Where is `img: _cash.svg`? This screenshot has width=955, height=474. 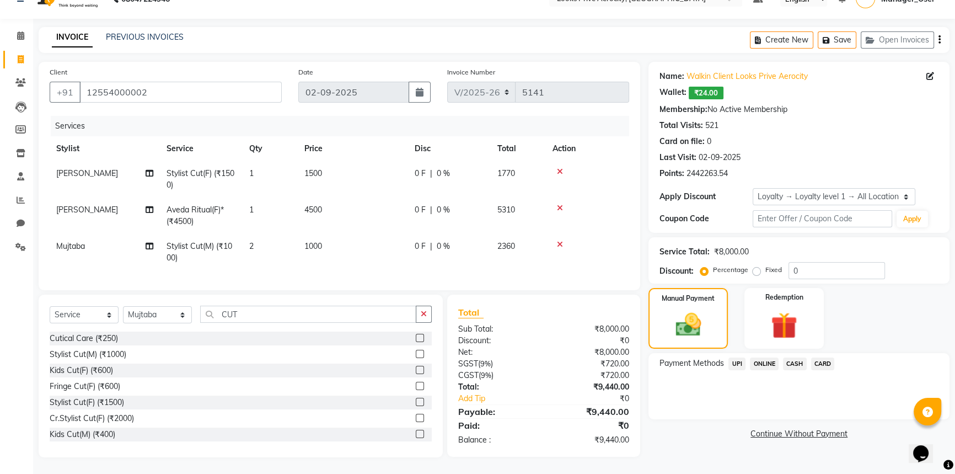
img: _cash.svg is located at coordinates (688, 324).